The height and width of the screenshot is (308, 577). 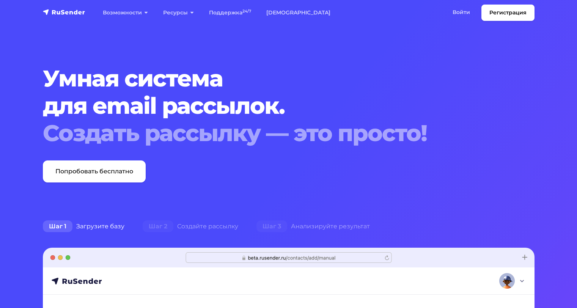 What do you see at coordinates (508, 13) in the screenshot?
I see `a: Регистрация` at bounding box center [508, 13].